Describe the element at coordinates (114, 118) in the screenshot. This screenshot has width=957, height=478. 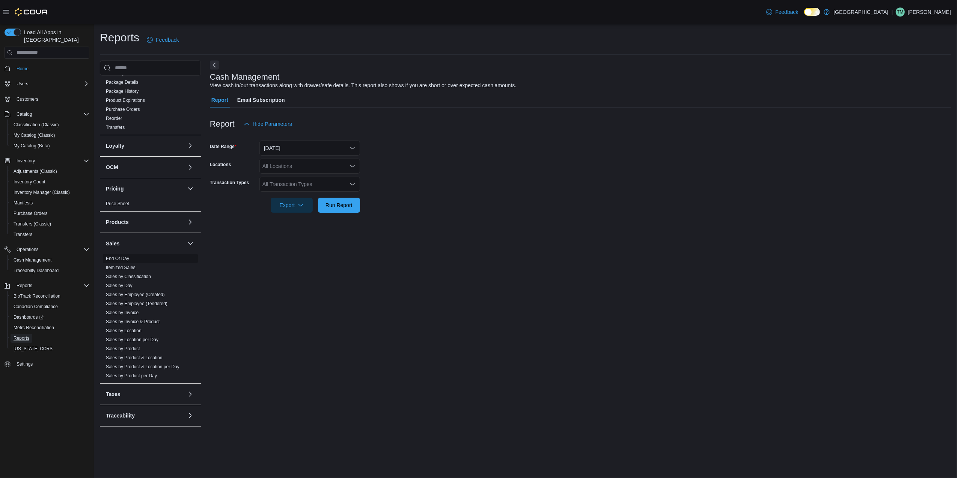
I see `span: Reorder` at that location.